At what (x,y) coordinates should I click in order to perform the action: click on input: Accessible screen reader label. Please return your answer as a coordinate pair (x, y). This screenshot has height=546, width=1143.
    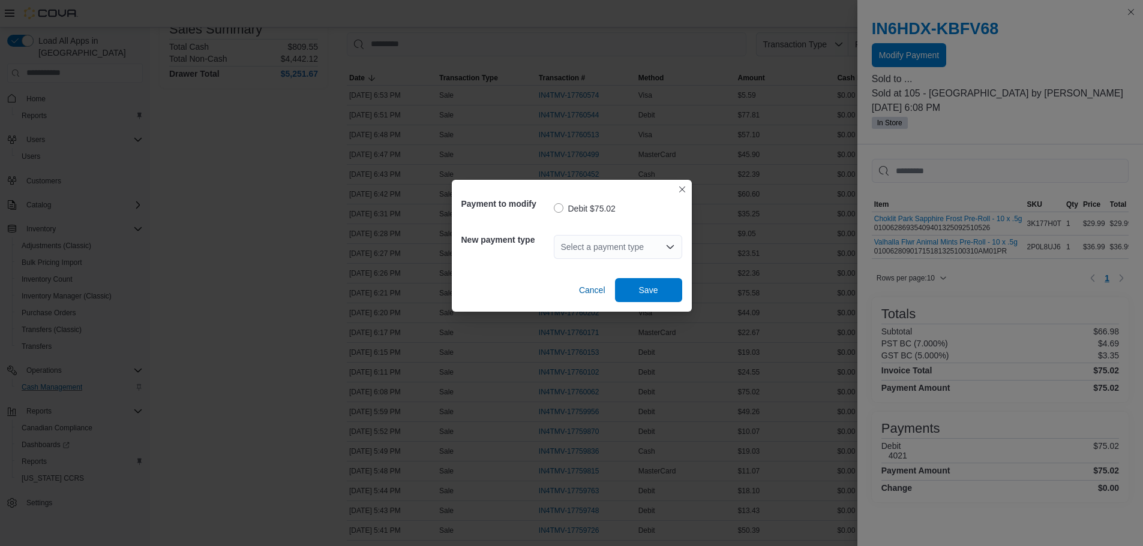
    Looking at the image, I should click on (561, 247).